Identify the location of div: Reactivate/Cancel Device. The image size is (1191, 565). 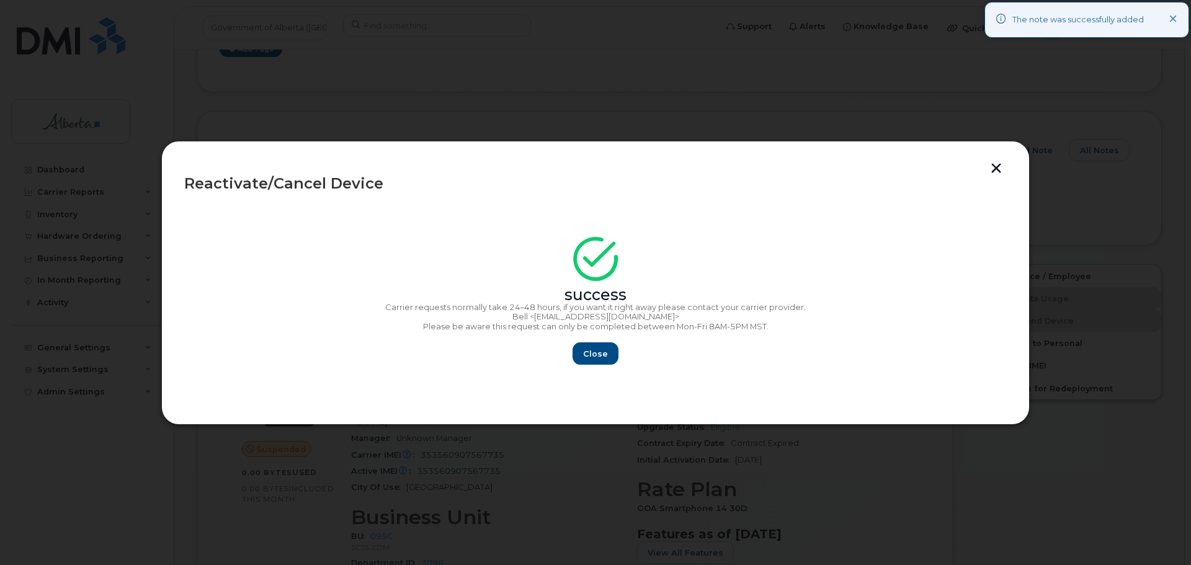
(596, 184).